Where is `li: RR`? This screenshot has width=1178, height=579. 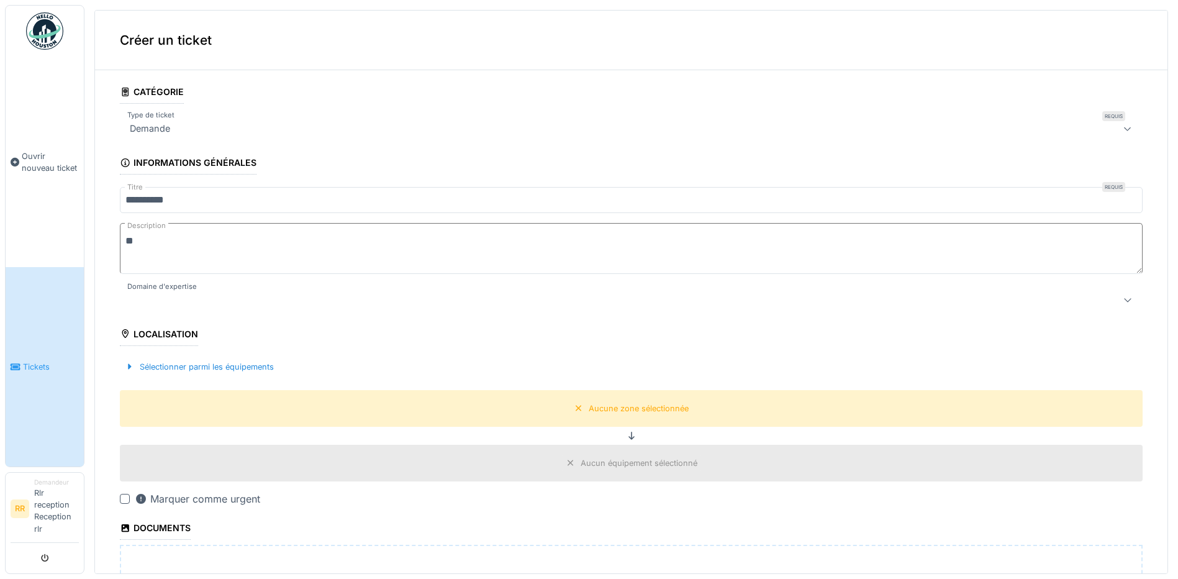
li: RR is located at coordinates (20, 509).